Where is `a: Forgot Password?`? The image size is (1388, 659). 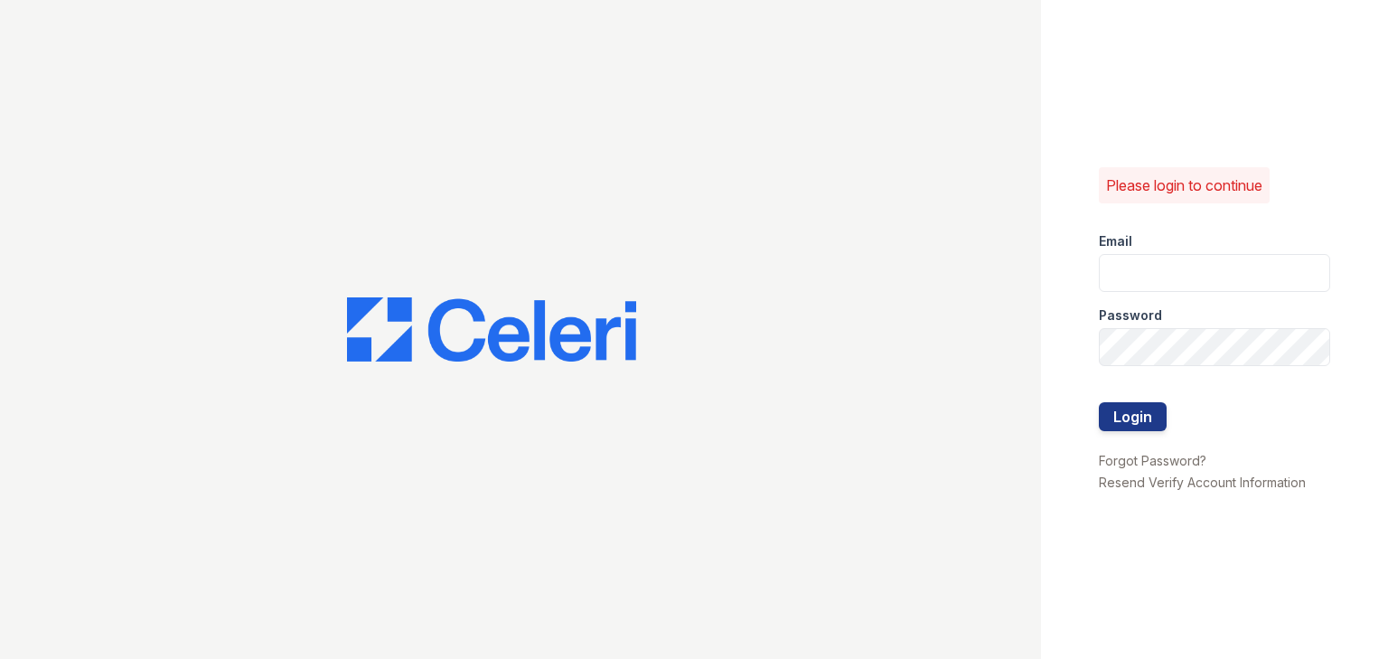
a: Forgot Password? is located at coordinates (1152, 460).